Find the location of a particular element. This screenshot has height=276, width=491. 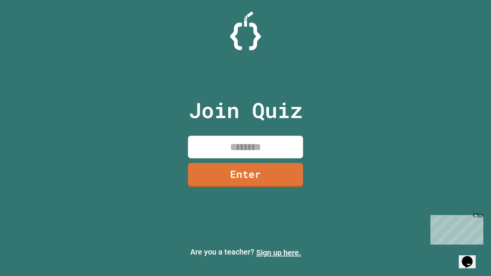

a: Enter is located at coordinates (246, 175).